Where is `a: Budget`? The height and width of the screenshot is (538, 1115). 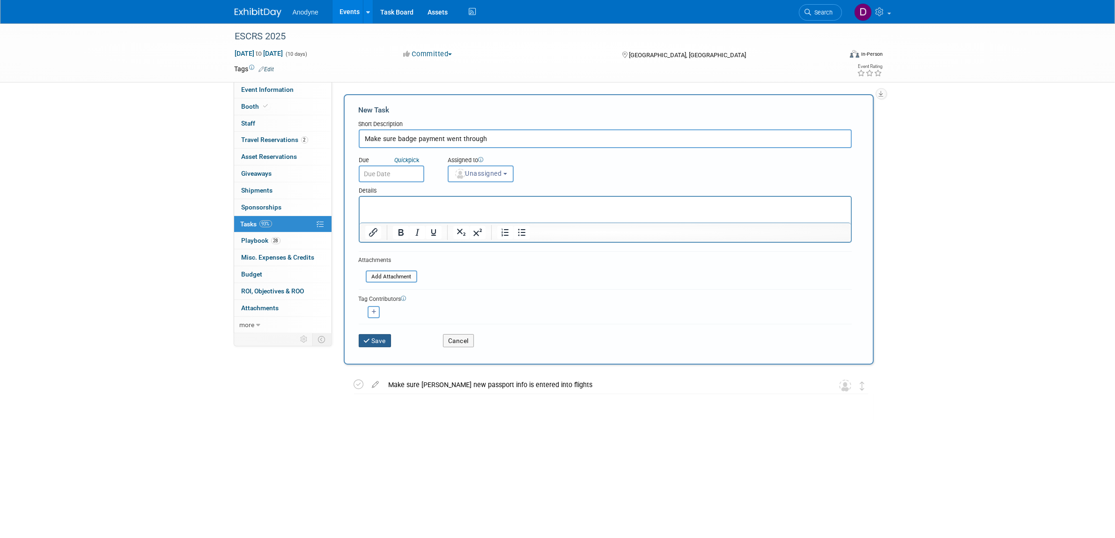 a: Budget is located at coordinates (283, 274).